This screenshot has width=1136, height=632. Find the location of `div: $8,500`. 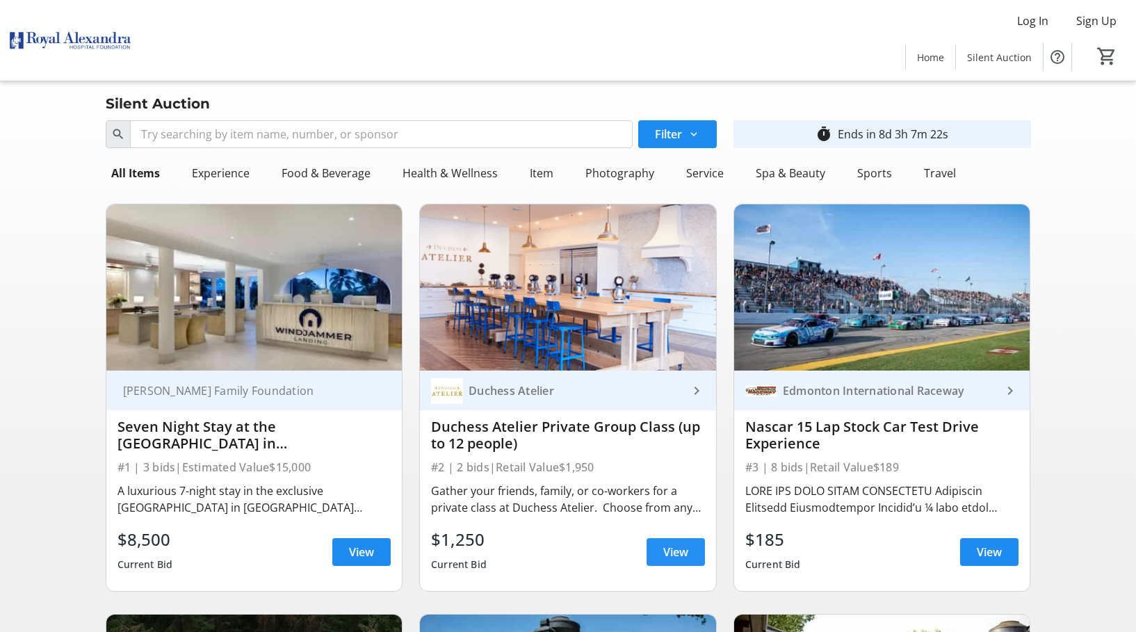

div: $8,500 is located at coordinates (145, 540).